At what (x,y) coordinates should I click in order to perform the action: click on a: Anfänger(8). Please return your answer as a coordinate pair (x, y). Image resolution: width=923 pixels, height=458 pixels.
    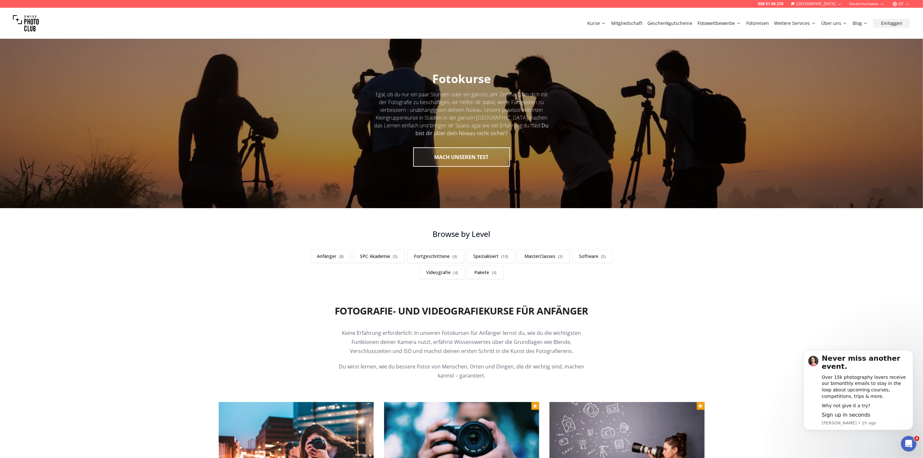
    Looking at the image, I should click on (330, 256).